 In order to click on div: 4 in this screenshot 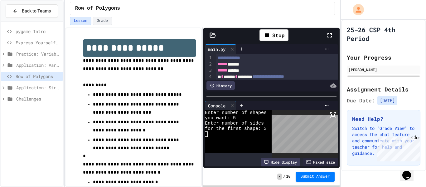, I will do `click(209, 77)`.